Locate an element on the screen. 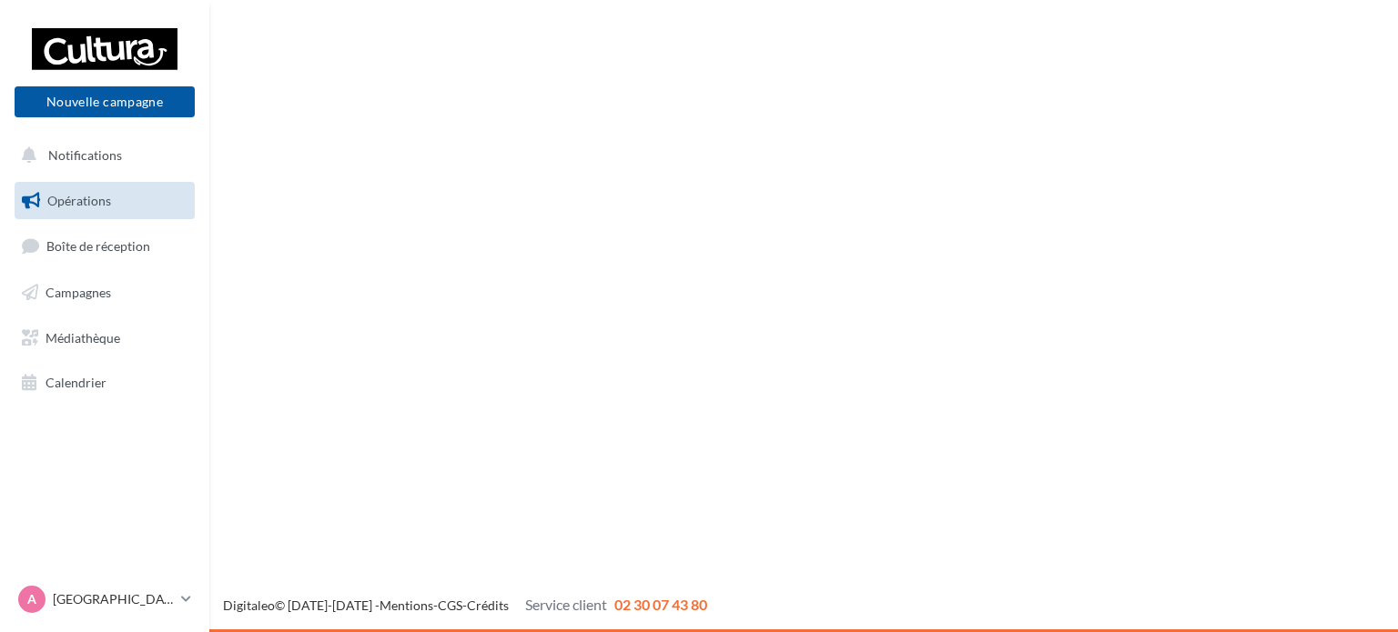 Image resolution: width=1398 pixels, height=632 pixels. a: Médiathèque is located at coordinates (105, 338).